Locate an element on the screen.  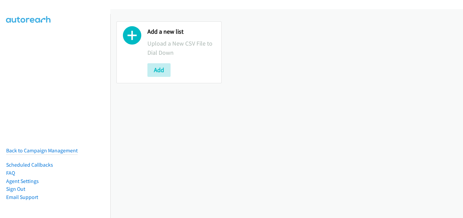
p: Upload a New CSV File to Dial Down is located at coordinates (181, 48).